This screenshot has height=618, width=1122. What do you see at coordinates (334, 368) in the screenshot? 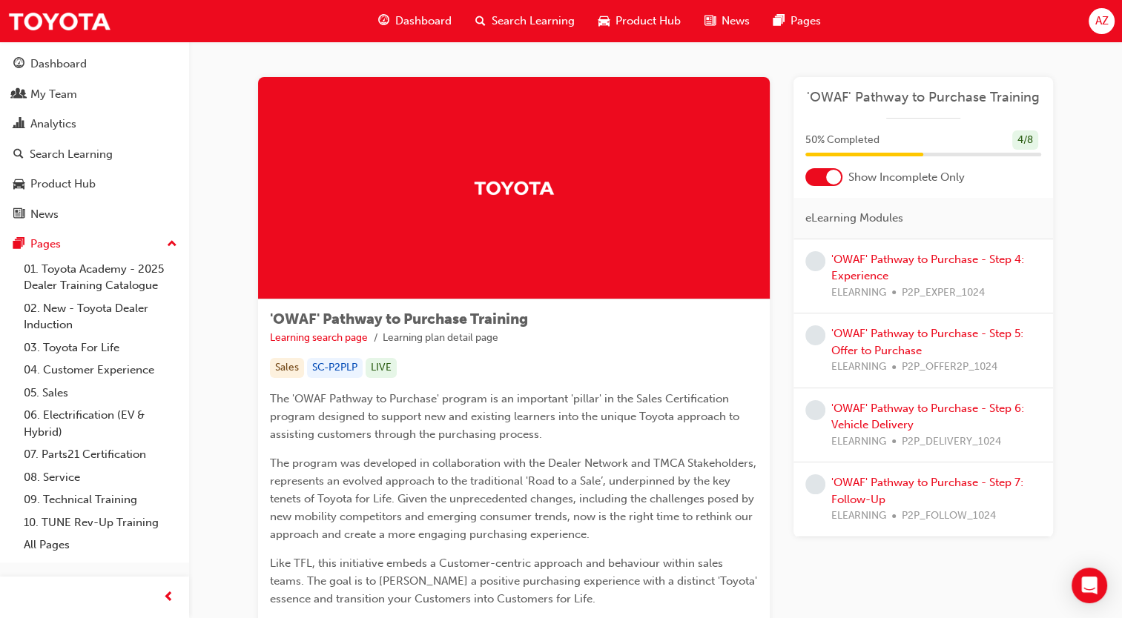
I see `div: SC-P2PLP` at bounding box center [334, 368].